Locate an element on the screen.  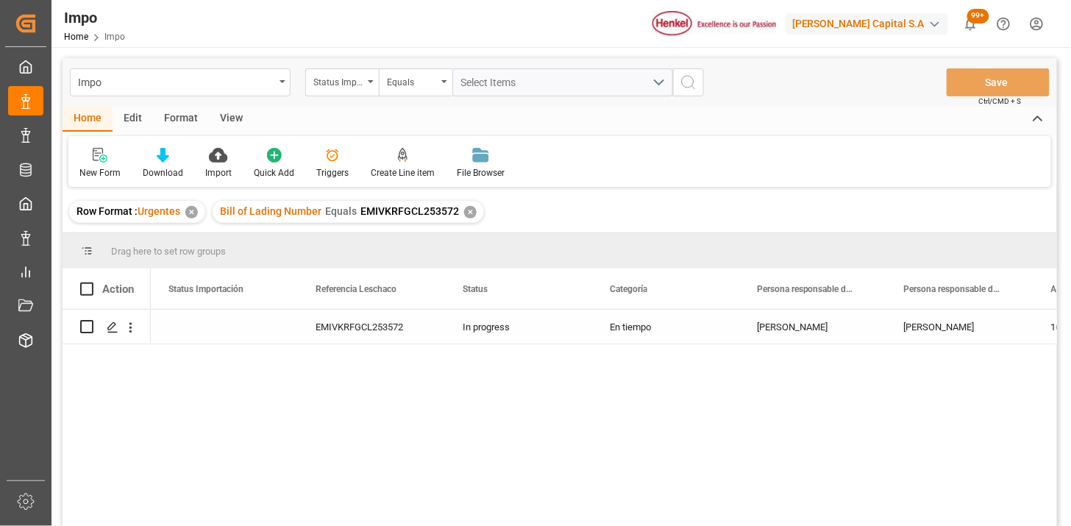
div: Status Importación is located at coordinates (338, 80).